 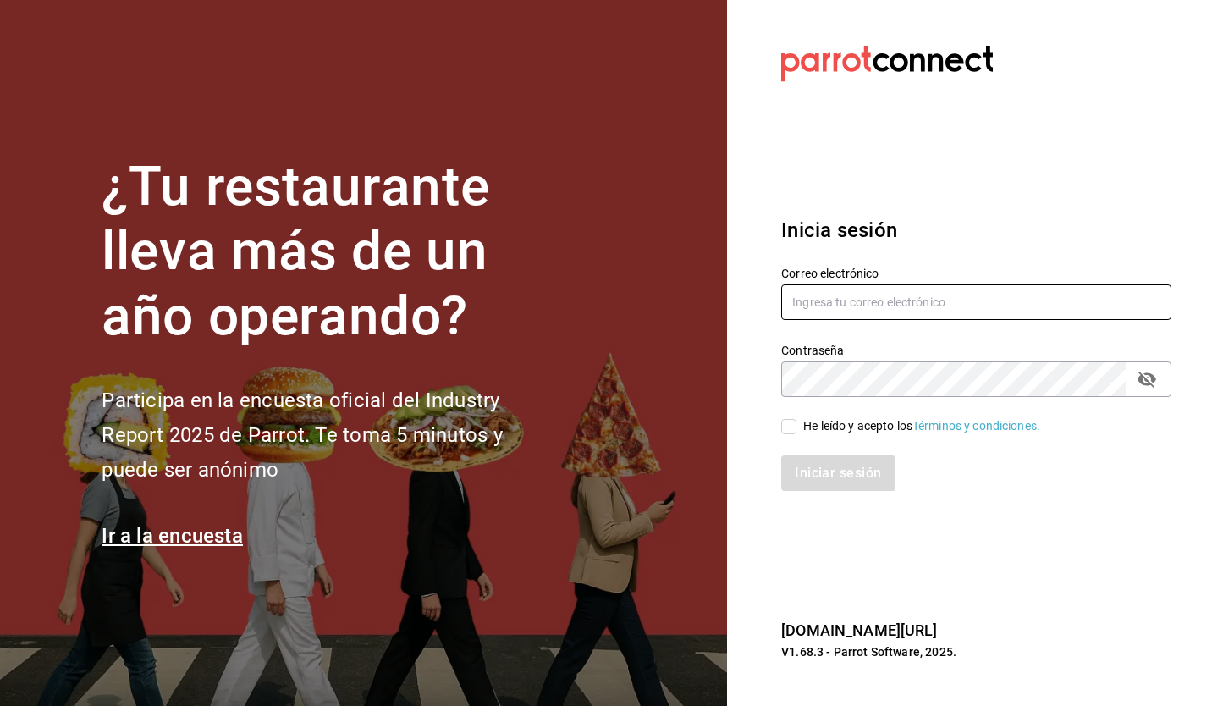 I want to click on a: Términos y condiciones., so click(x=976, y=426).